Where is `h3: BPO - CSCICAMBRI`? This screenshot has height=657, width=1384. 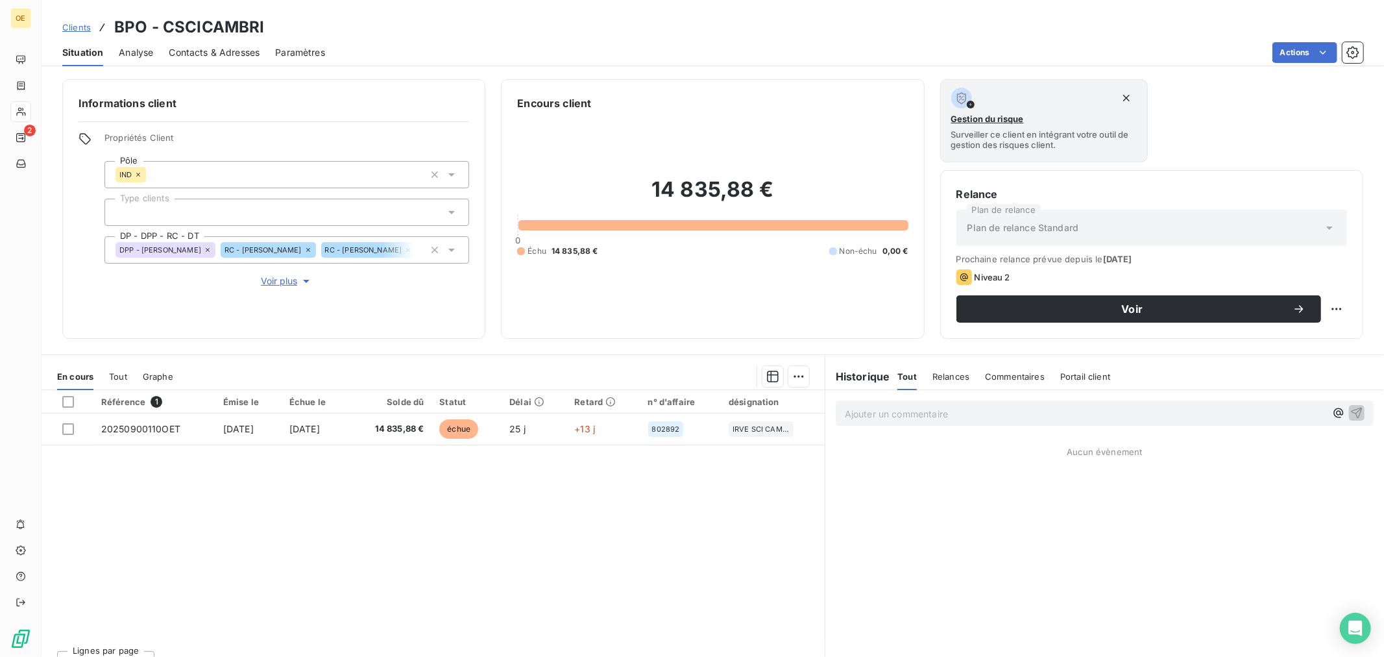 h3: BPO - CSCICAMBRI is located at coordinates (189, 27).